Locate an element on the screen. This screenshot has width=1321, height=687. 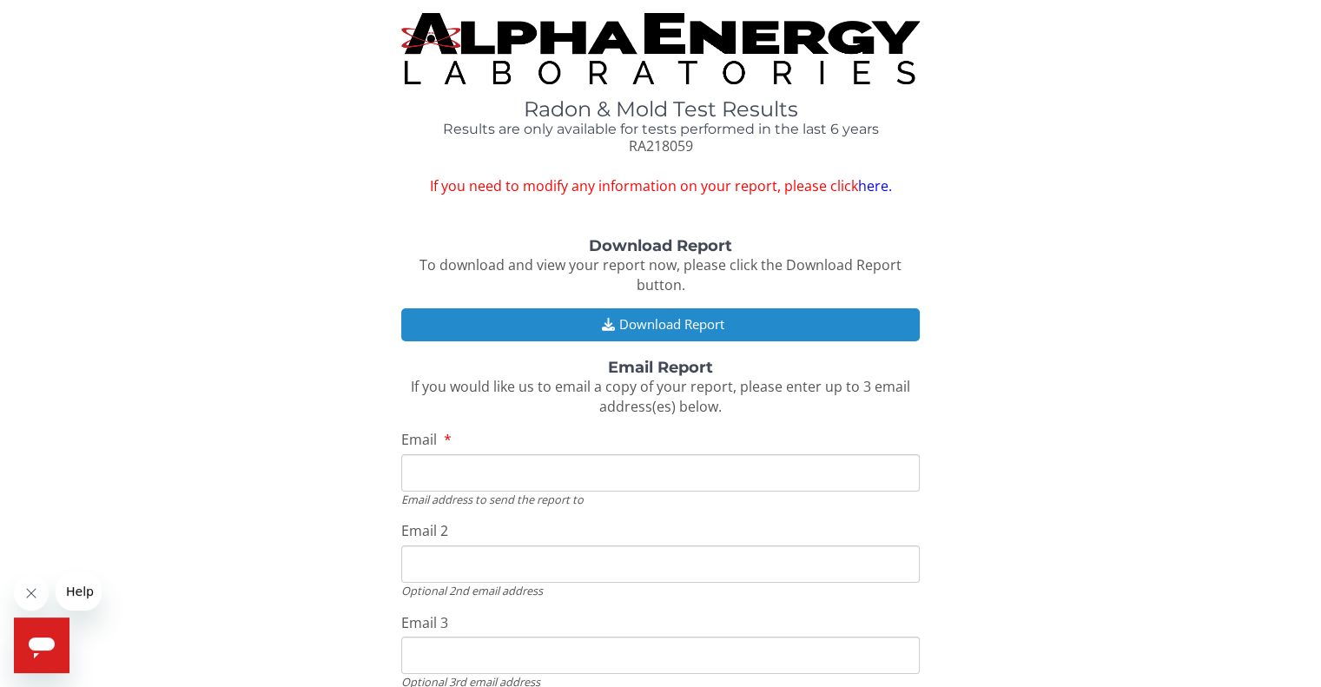
div: Email address to send the report to is located at coordinates (660, 499).